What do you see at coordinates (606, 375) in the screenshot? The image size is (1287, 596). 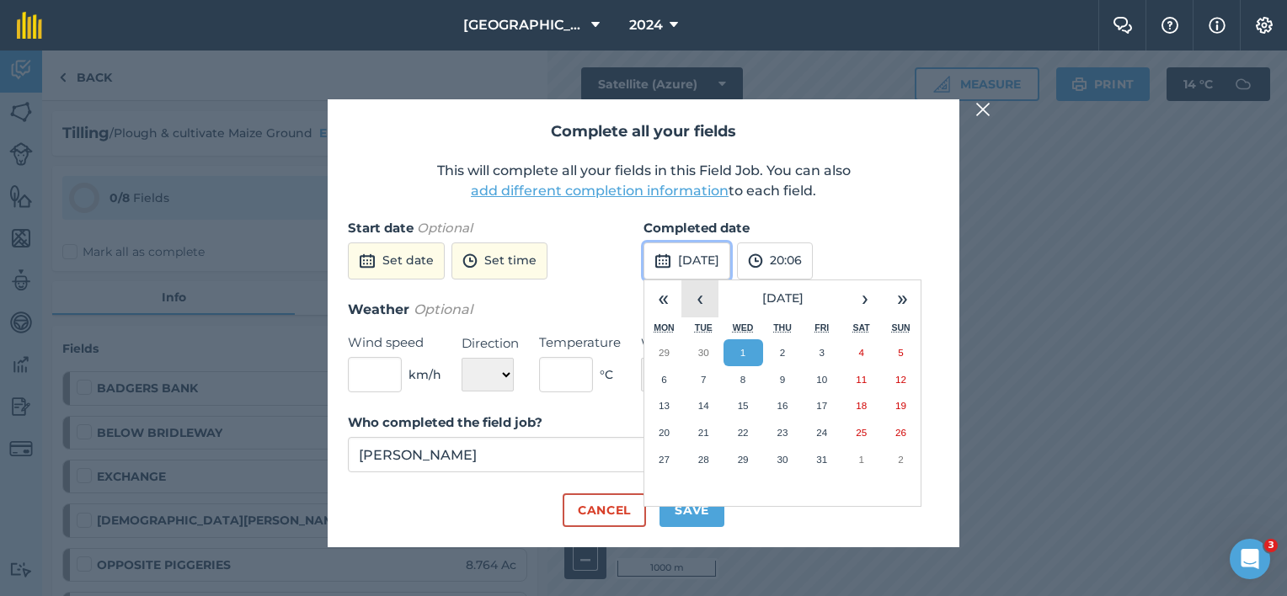 I see `span: ° C` at bounding box center [606, 375].